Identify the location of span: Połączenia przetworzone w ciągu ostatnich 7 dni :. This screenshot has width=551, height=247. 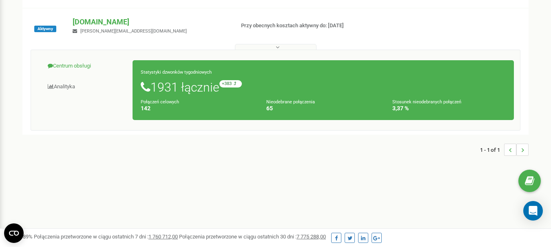
(106, 237).